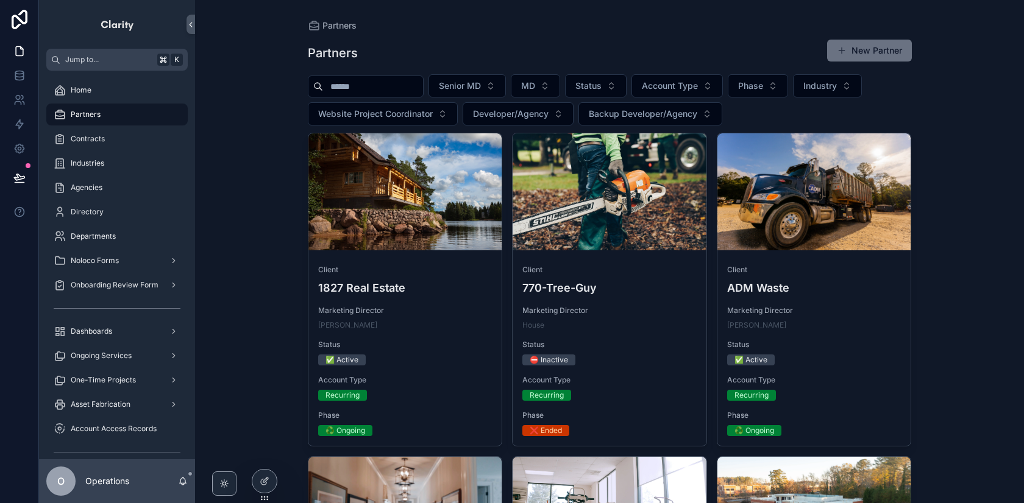 The width and height of the screenshot is (1024, 503). What do you see at coordinates (117, 331) in the screenshot?
I see `a: Dashboards` at bounding box center [117, 331].